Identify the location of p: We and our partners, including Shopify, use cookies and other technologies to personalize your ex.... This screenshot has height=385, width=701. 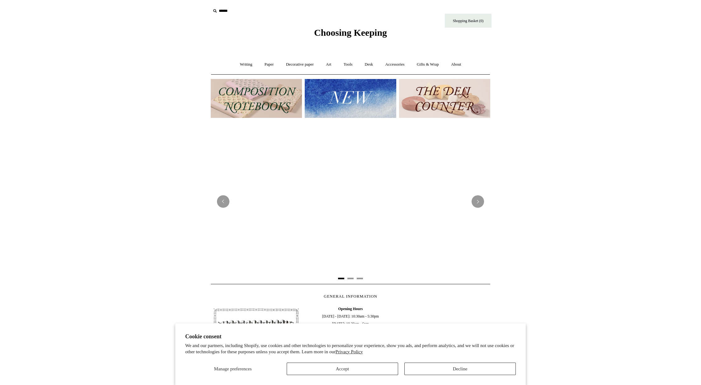
(350, 349).